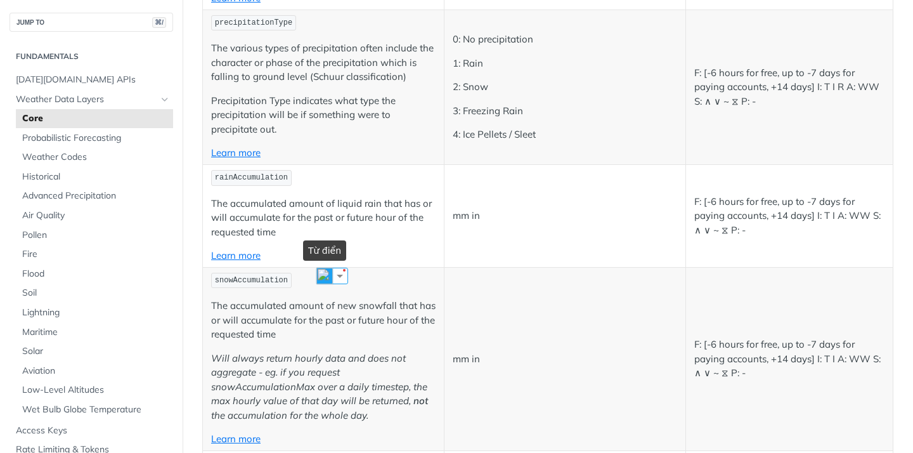  What do you see at coordinates (323, 115) in the screenshot?
I see `p: Precipitation Type indicates what type the precipitation will be if something were to precipitate...` at bounding box center [323, 115].